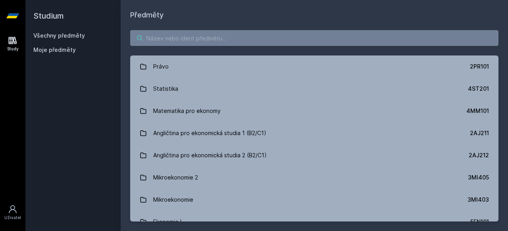 Image resolution: width=508 pixels, height=231 pixels. Describe the element at coordinates (13, 213) in the screenshot. I see `a: Uživatel` at that location.